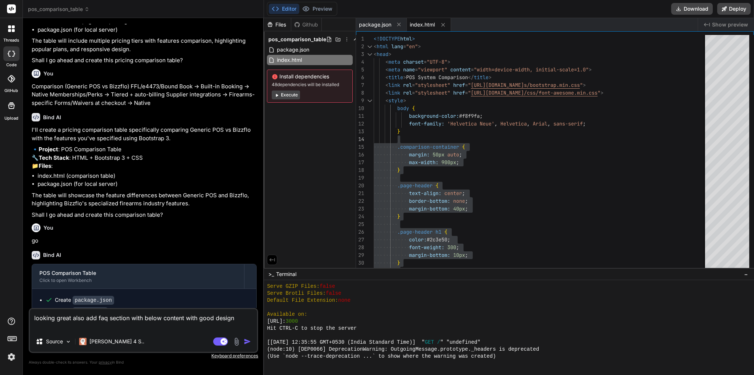  Describe the element at coordinates (734, 9) in the screenshot. I see `button: Deploy` at that location.